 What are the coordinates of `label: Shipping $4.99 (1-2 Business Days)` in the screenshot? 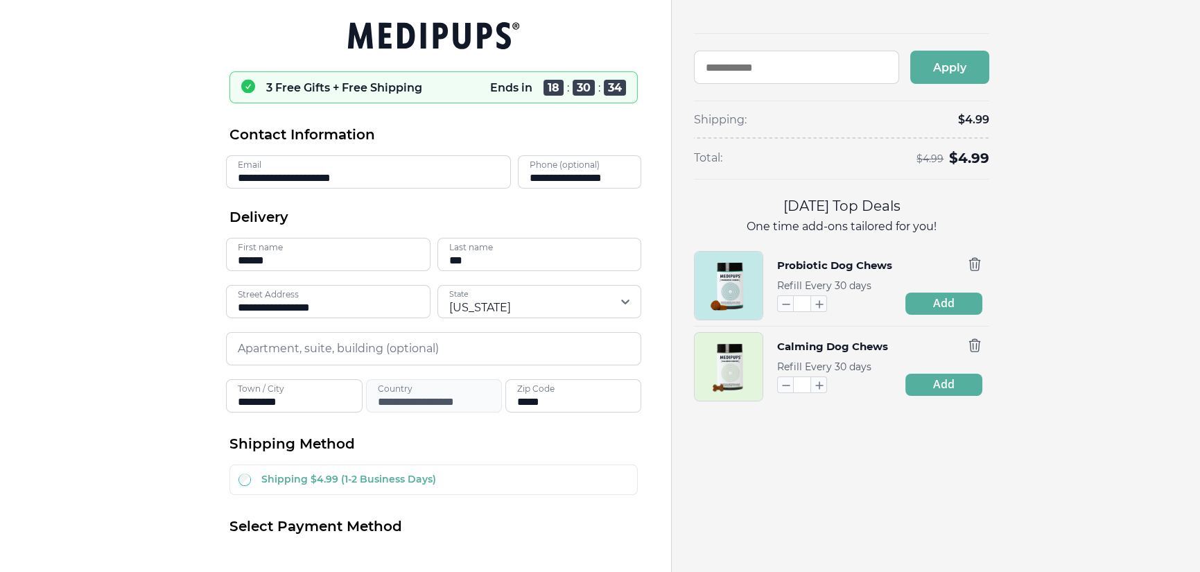 It's located at (349, 479).